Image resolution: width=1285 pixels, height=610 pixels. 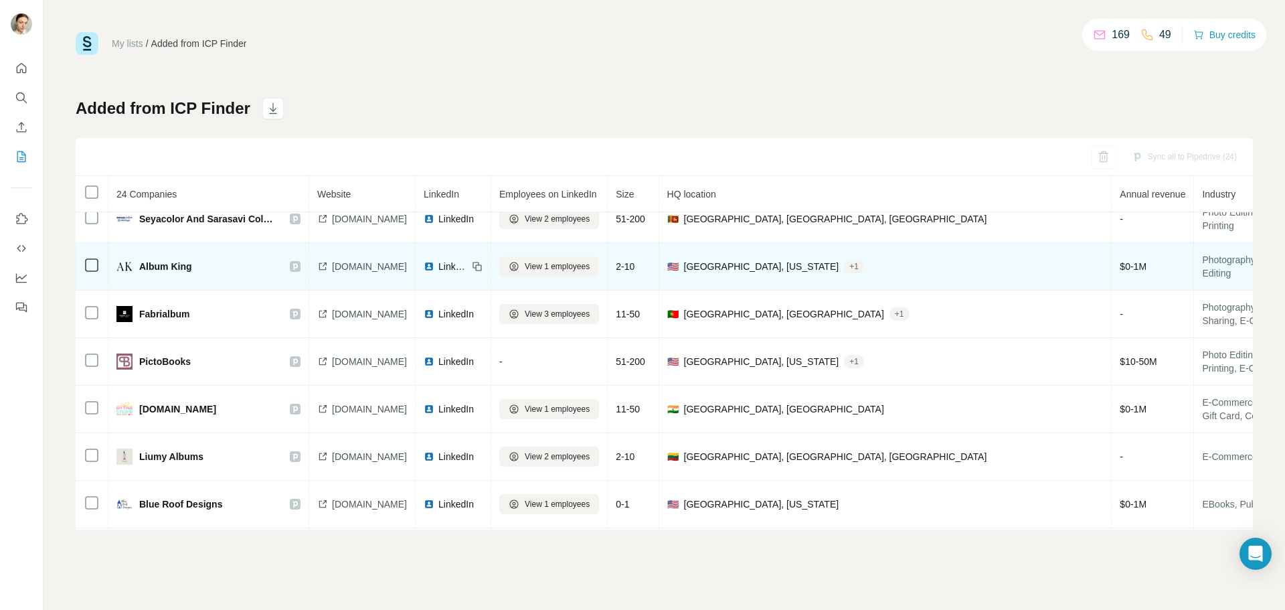 What do you see at coordinates (628, 409) in the screenshot?
I see `span: 11-50` at bounding box center [628, 409].